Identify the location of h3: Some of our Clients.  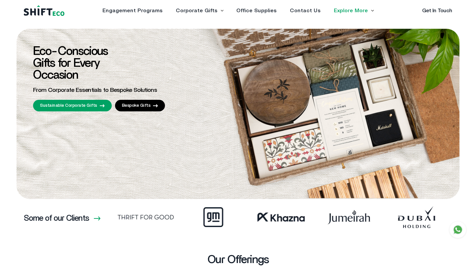
(56, 218).